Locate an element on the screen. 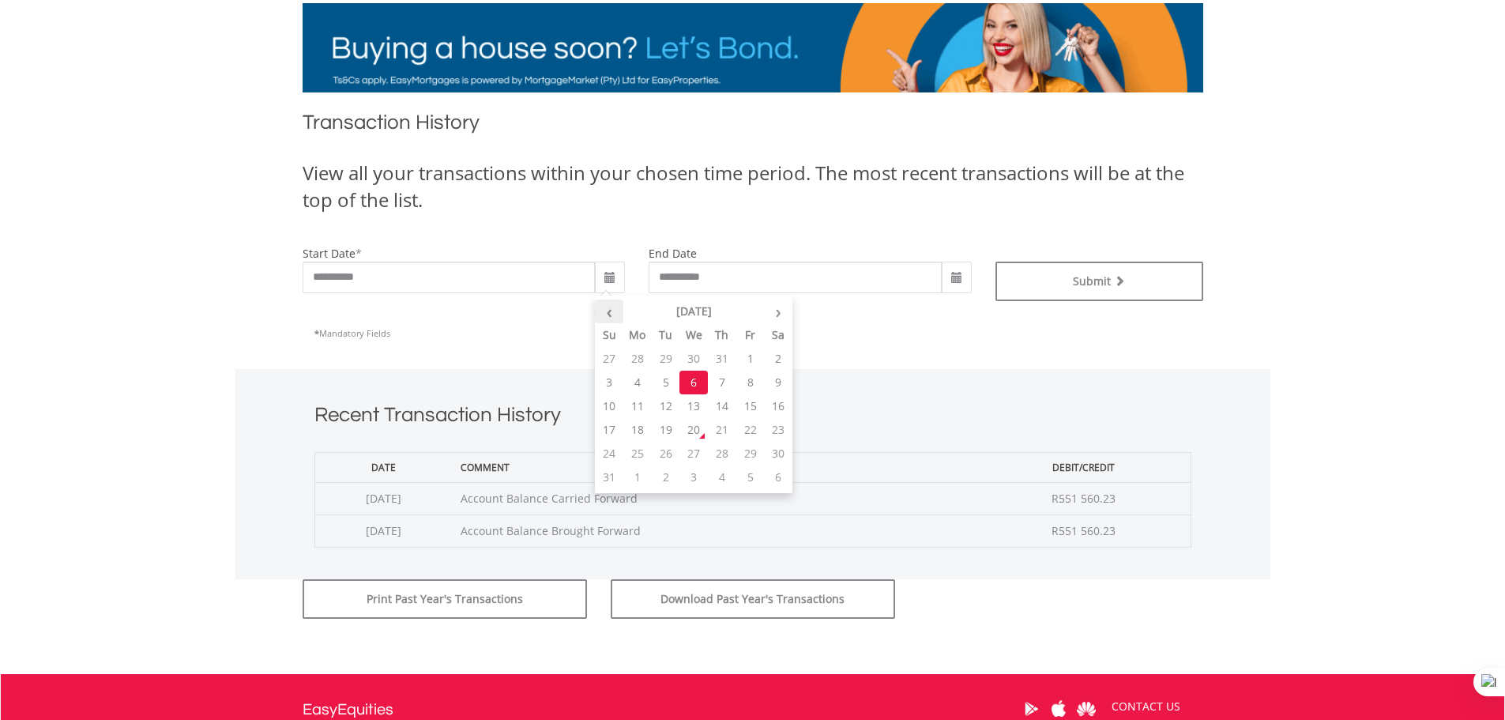 This screenshot has height=720, width=1505. th: We is located at coordinates (694, 335).